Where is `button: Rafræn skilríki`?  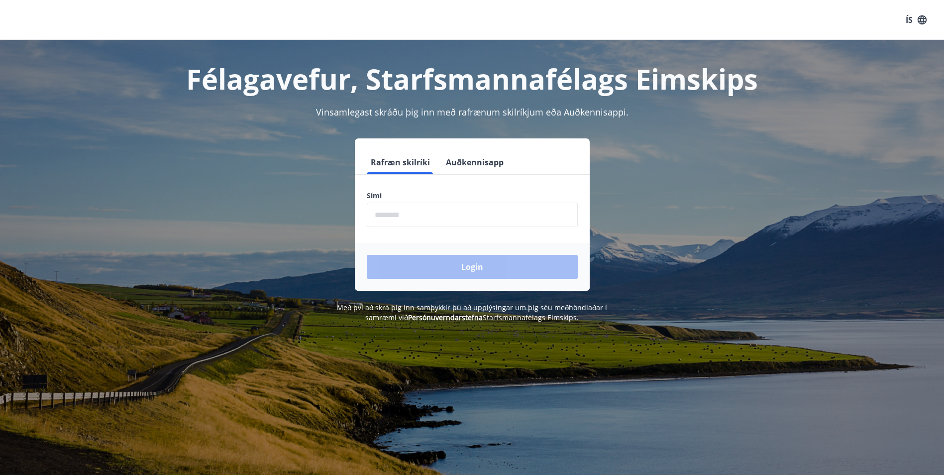
button: Rafræn skilríki is located at coordinates (400, 162).